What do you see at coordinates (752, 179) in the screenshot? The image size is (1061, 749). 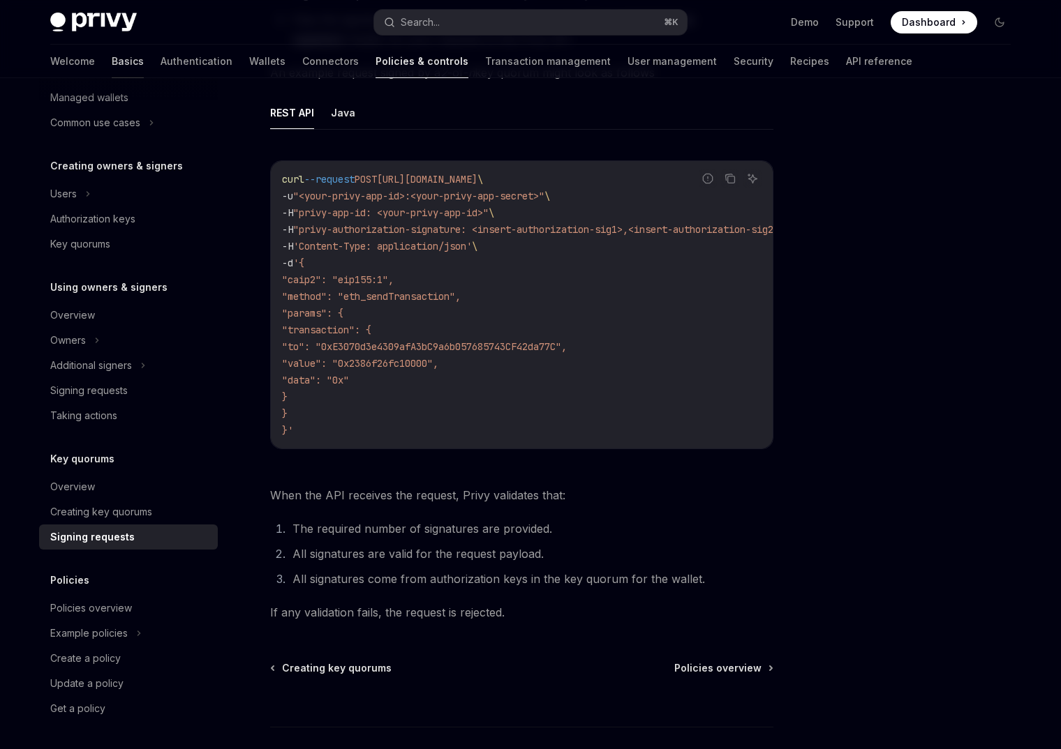 I see `button: Ask AI` at bounding box center [752, 179].